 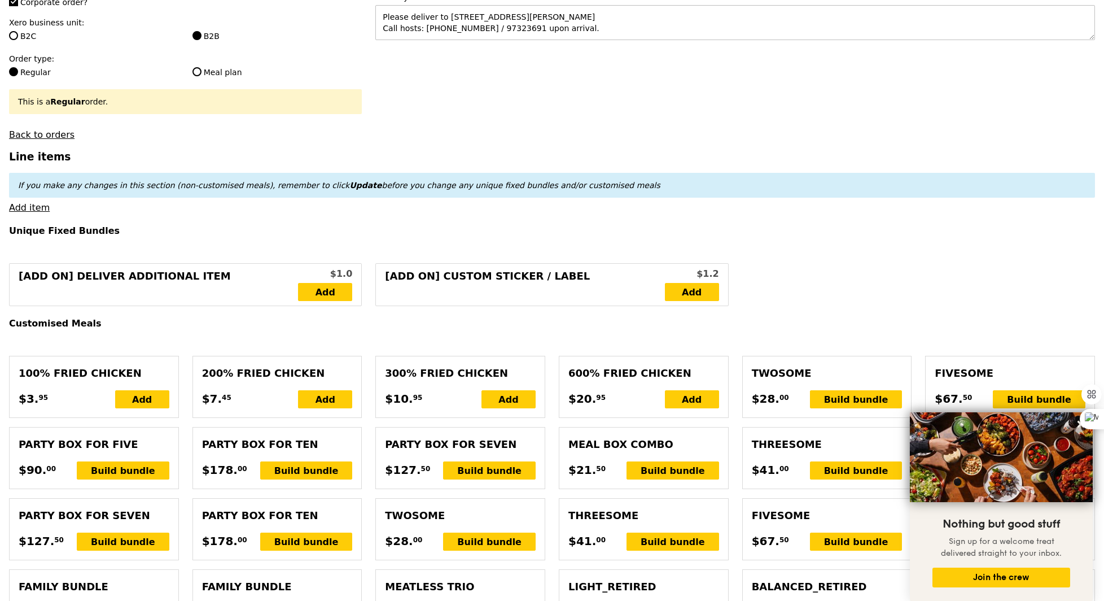 What do you see at coordinates (212, 399) in the screenshot?
I see `span: $7.` at bounding box center [212, 399].